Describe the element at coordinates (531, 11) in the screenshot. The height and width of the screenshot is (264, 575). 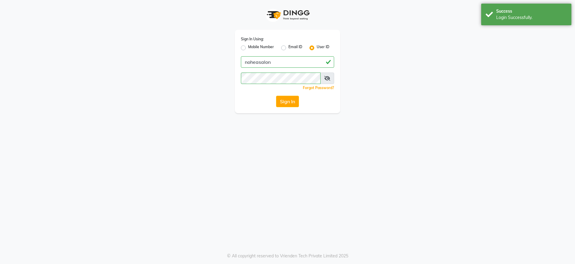
I see `div: Success` at that location.